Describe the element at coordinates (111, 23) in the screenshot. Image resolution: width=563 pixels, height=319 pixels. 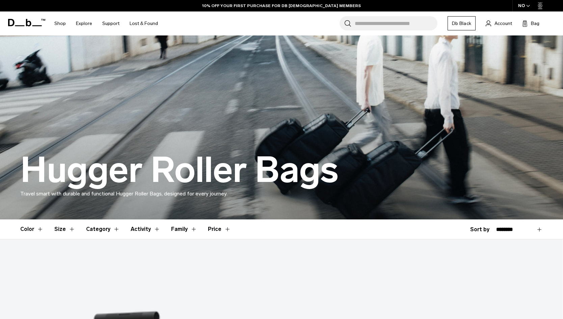
I see `a: Support` at that location.